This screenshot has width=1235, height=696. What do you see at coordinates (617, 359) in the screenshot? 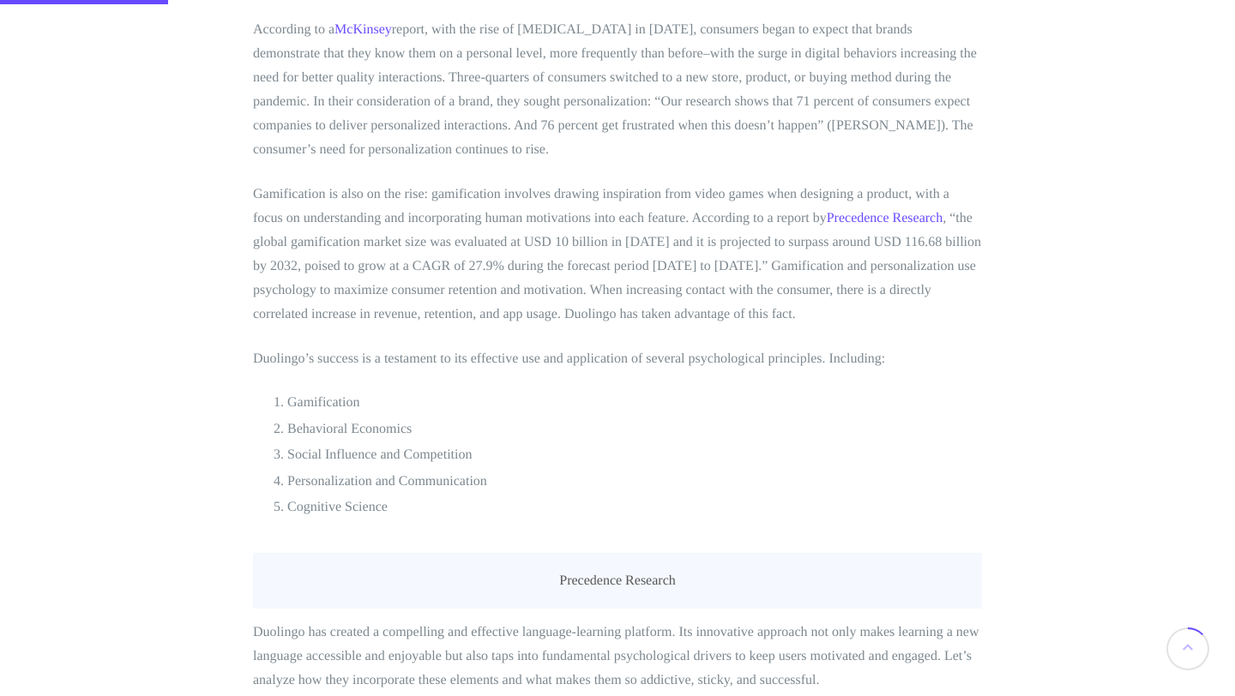
I see `p: Duolingo’s success is a testament to its effective use and application of several psychological p...` at bounding box center [617, 359].